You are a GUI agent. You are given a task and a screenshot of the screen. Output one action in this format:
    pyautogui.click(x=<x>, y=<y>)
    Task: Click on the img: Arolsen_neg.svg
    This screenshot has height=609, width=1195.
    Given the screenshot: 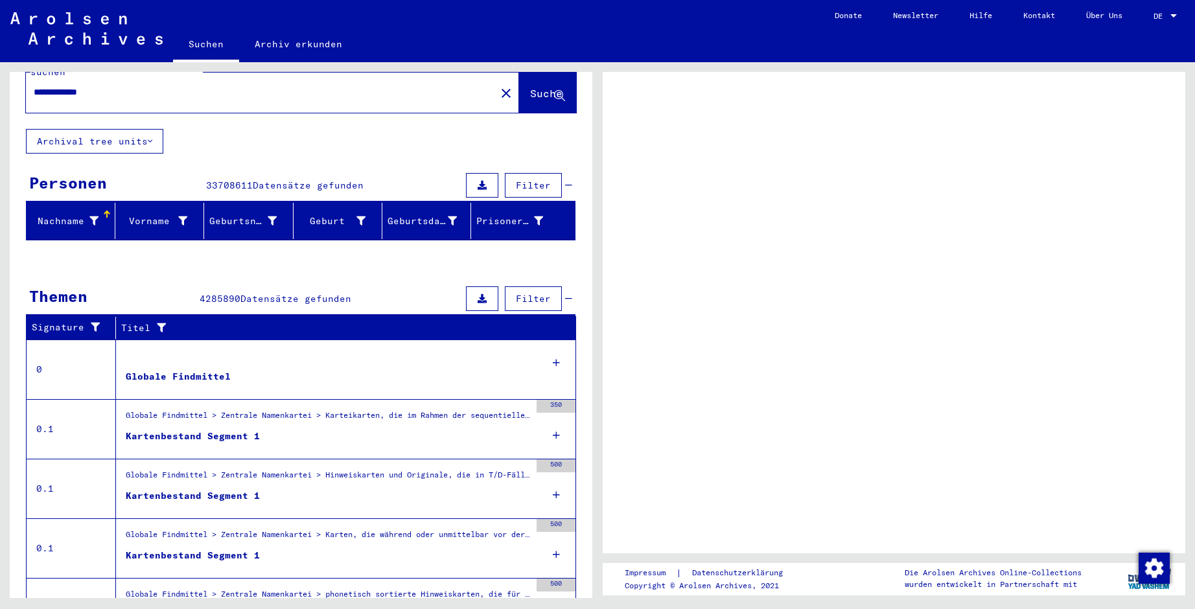 What is the action you would take?
    pyautogui.click(x=86, y=29)
    